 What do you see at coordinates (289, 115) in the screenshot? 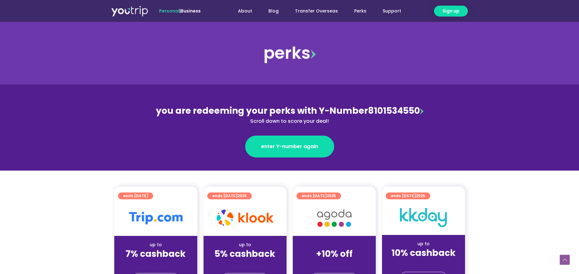
I see `div: 8101534550` at bounding box center [289, 115].